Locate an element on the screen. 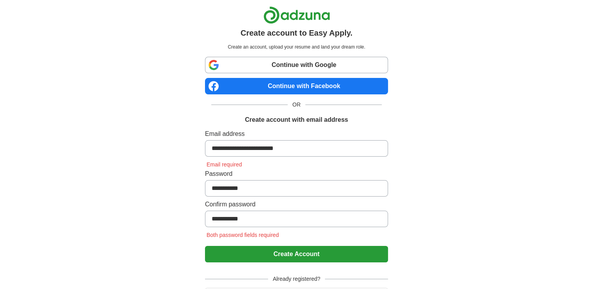 This screenshot has height=289, width=593. label: Email address is located at coordinates (296, 134).